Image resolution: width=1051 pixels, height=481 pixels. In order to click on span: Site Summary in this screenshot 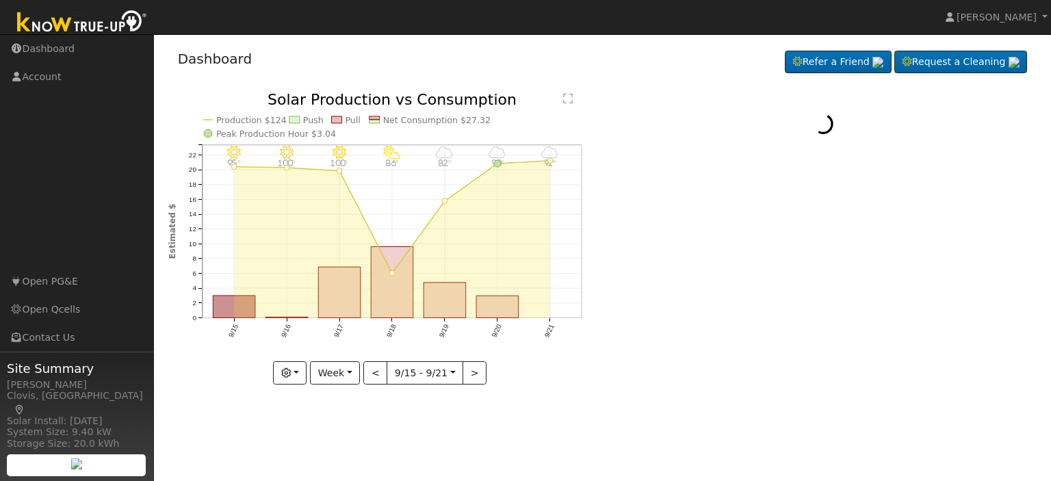, I will do `click(77, 368)`.